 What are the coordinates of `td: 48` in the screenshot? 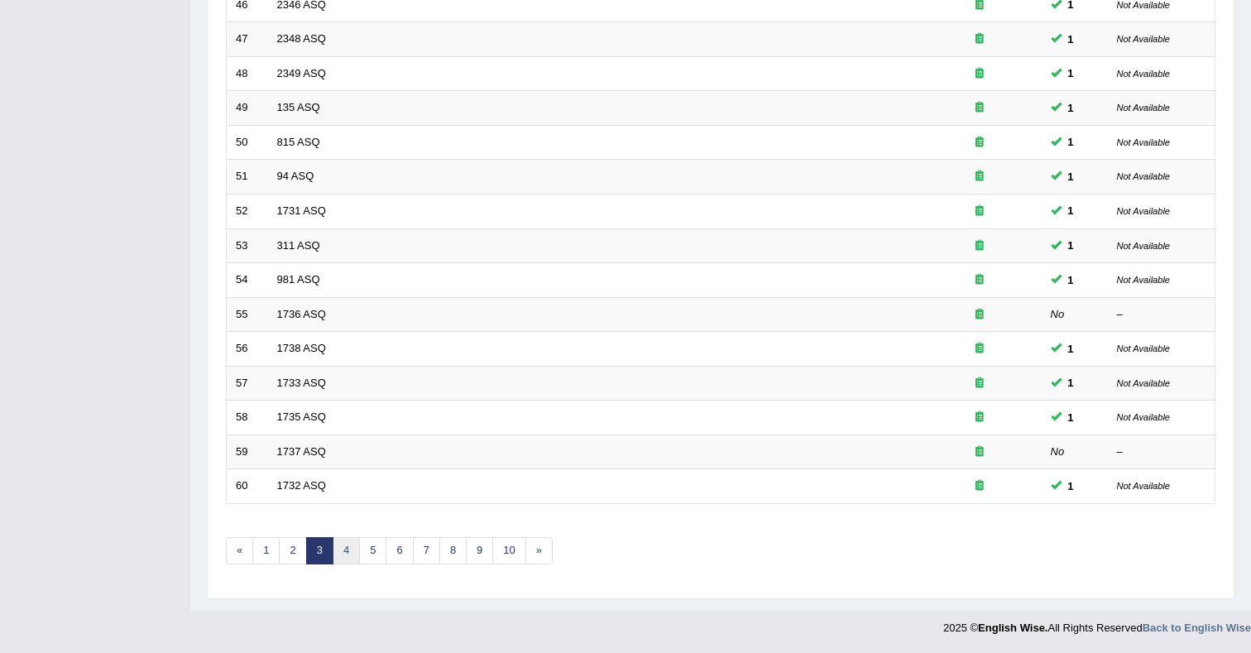 It's located at (247, 74).